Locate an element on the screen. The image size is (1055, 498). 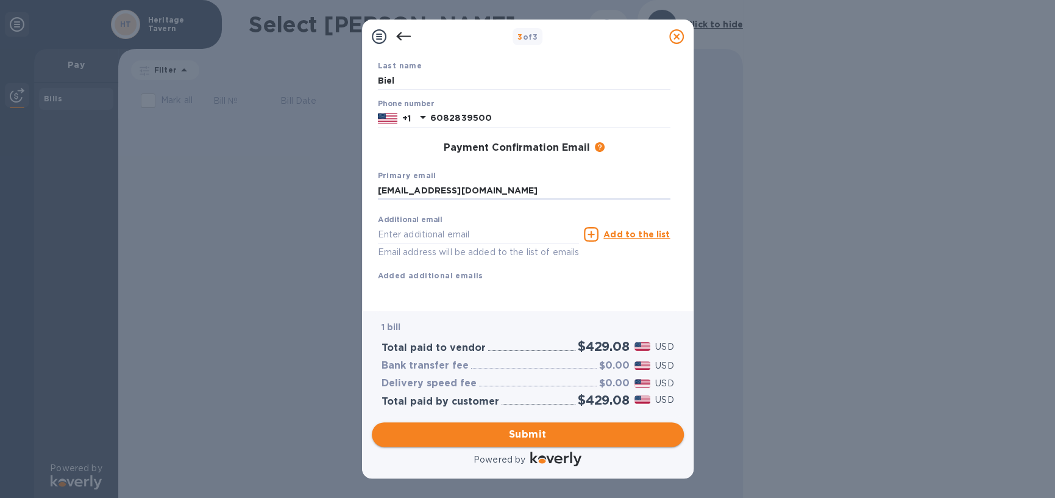
b: Last name is located at coordinates (400, 65).